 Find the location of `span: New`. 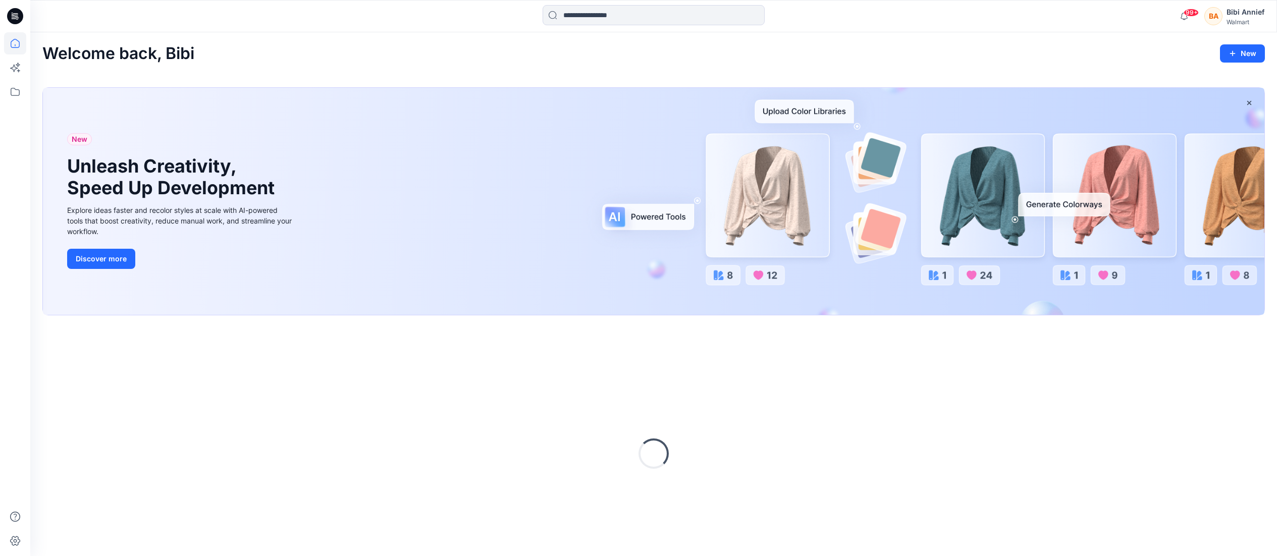

span: New is located at coordinates (79, 139).